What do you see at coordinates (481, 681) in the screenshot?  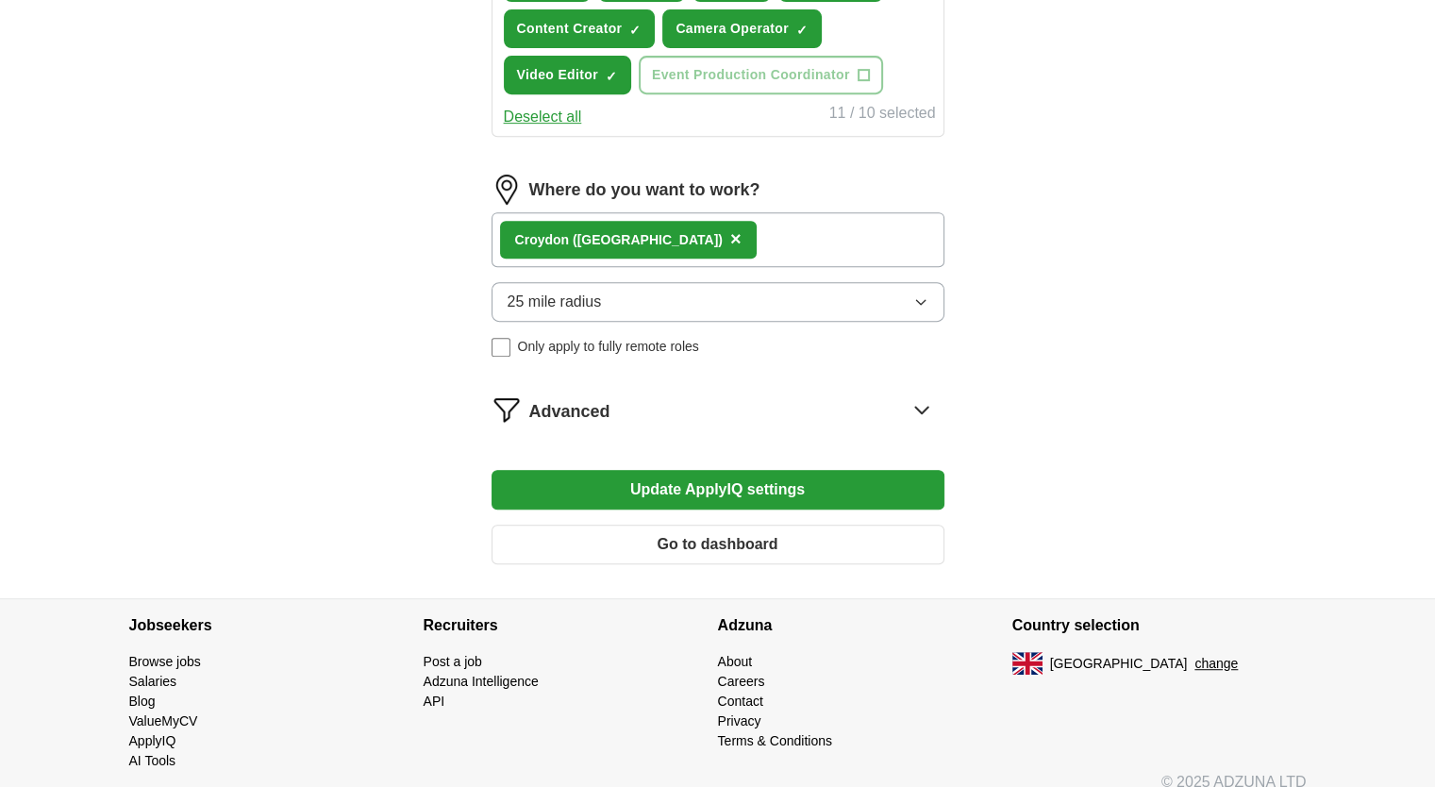 I see `a: Adzuna Intelligence` at bounding box center [481, 681].